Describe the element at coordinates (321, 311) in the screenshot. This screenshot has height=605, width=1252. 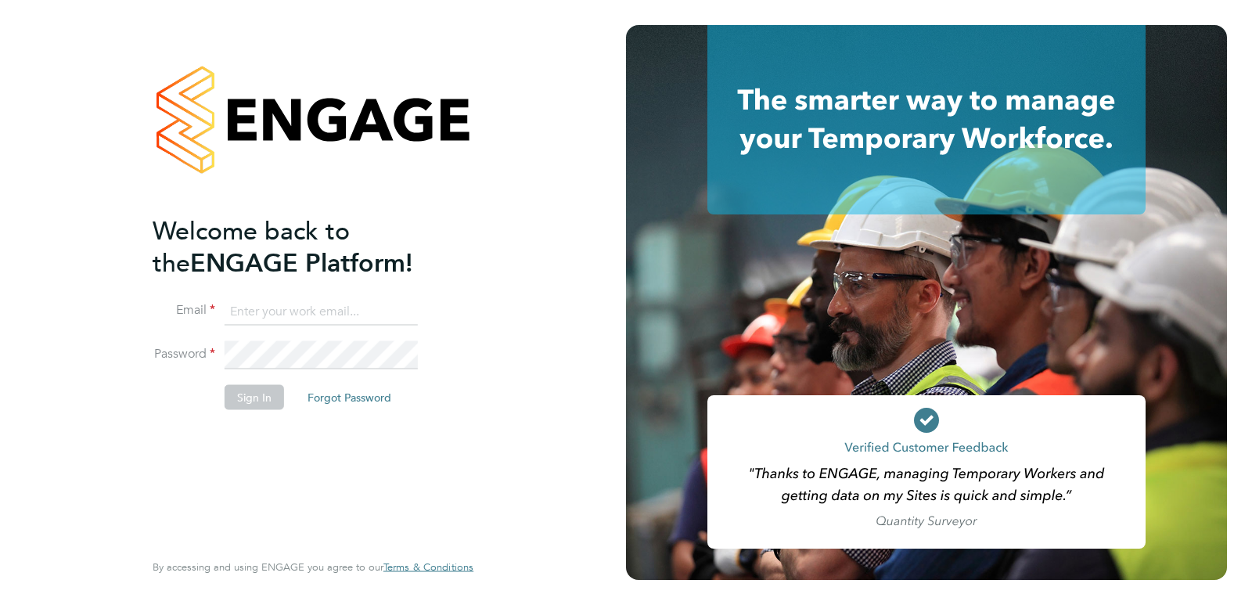
I see `input: Enter your work email...` at that location.